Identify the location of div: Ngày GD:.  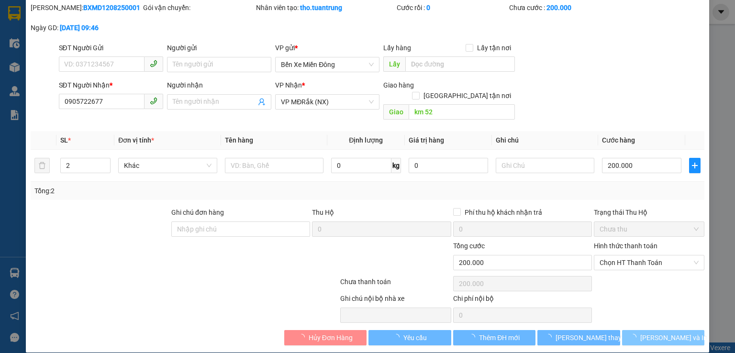
(86, 28).